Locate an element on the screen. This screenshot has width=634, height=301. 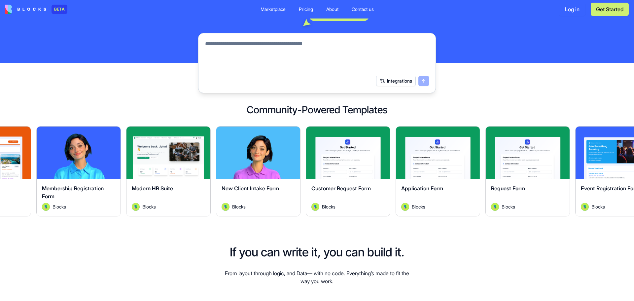
span: Request Form is located at coordinates (508, 188).